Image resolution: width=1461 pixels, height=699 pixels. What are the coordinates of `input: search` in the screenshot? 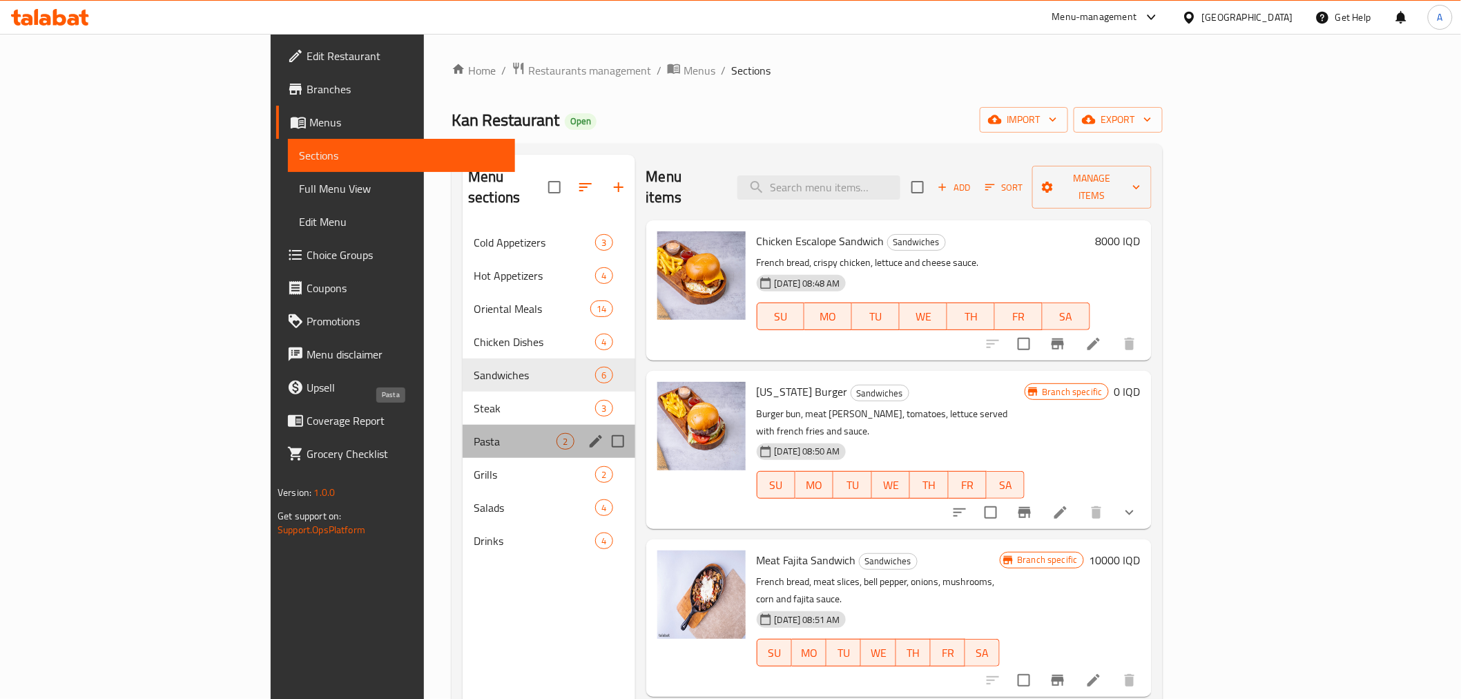 It's located at (819, 187).